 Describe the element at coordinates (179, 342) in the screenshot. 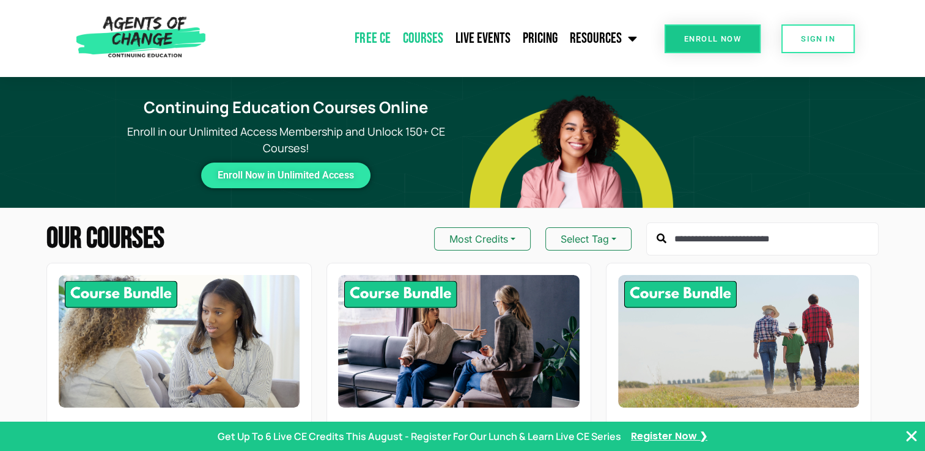

I see `div: New Therapist Essentials - 10 Credit CE Bundle` at that location.